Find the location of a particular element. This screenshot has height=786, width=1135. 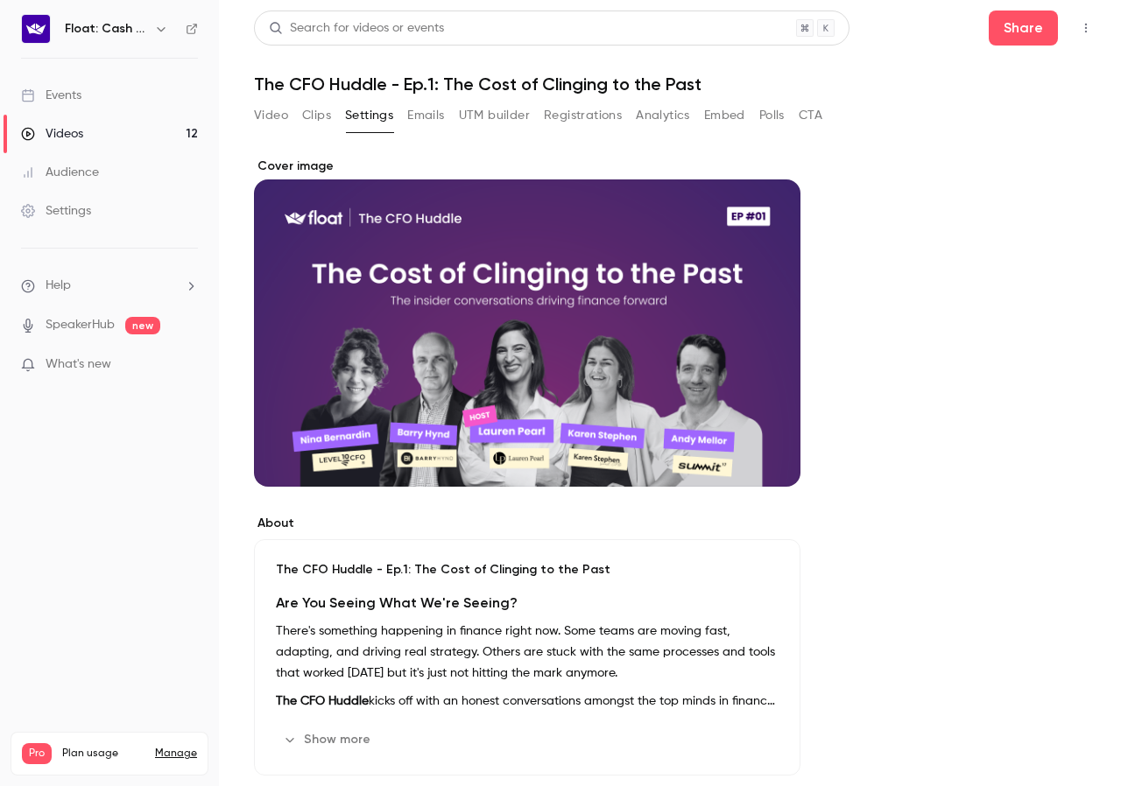

h6: Float: Cash Flow Intelligence Series is located at coordinates (106, 29).